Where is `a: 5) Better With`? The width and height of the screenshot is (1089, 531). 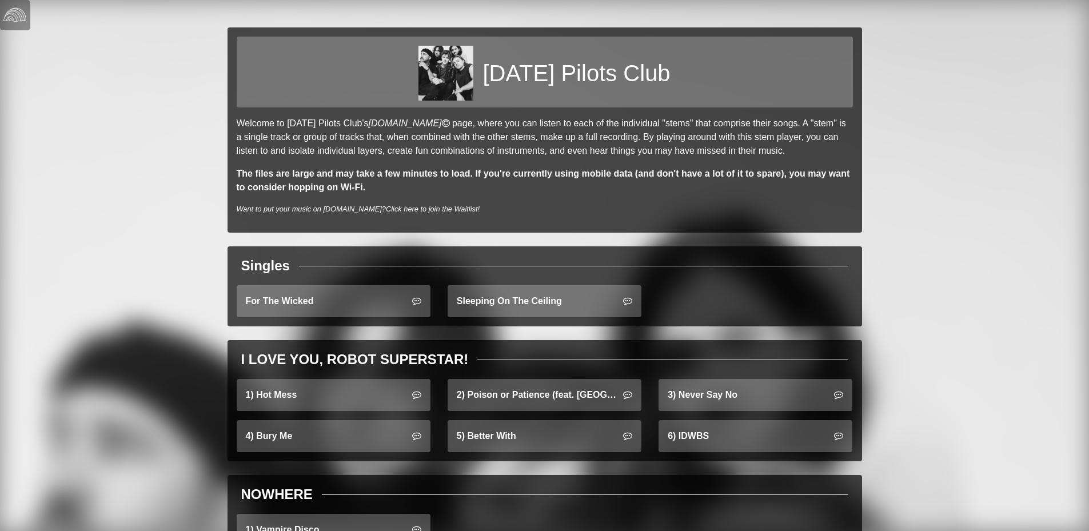 a: 5) Better With is located at coordinates (544, 436).